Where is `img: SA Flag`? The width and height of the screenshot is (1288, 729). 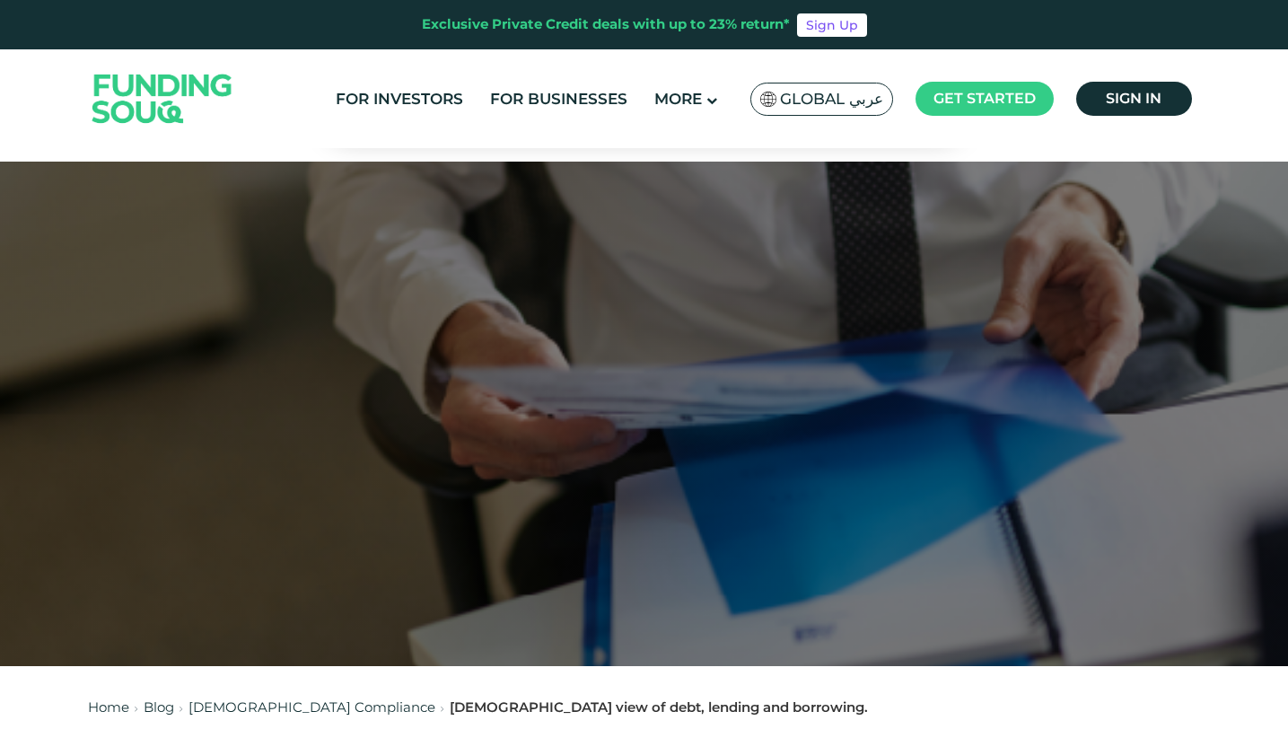 img: SA Flag is located at coordinates (768, 99).